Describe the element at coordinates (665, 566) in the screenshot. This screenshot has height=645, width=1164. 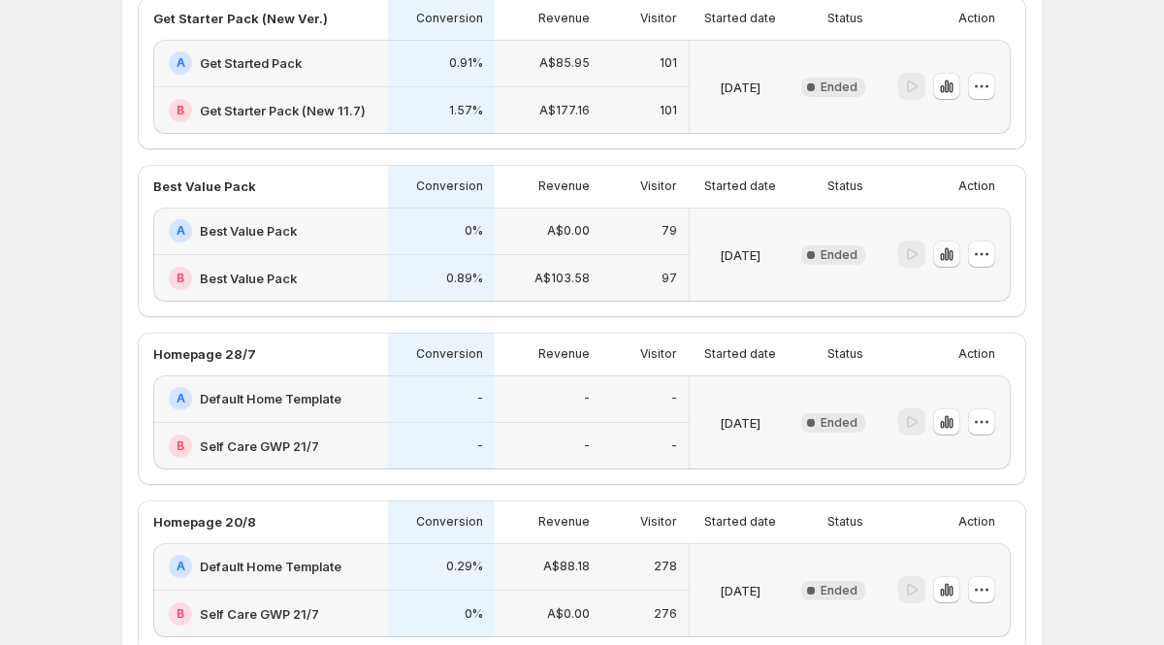
I see `p: 278` at that location.